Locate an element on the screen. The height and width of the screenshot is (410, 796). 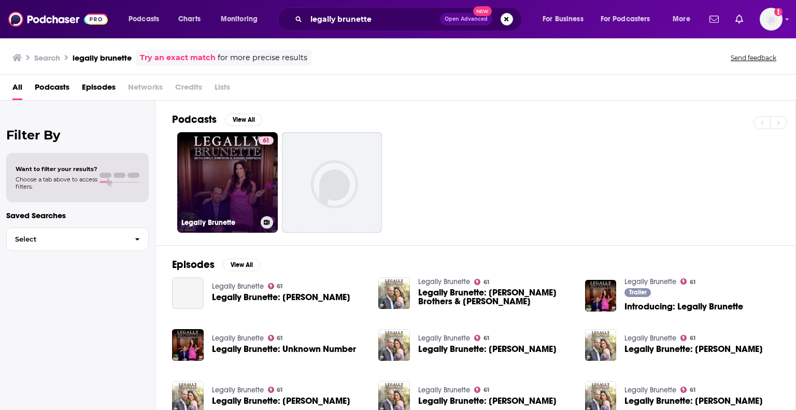
a: Podcasts is located at coordinates (52, 89).